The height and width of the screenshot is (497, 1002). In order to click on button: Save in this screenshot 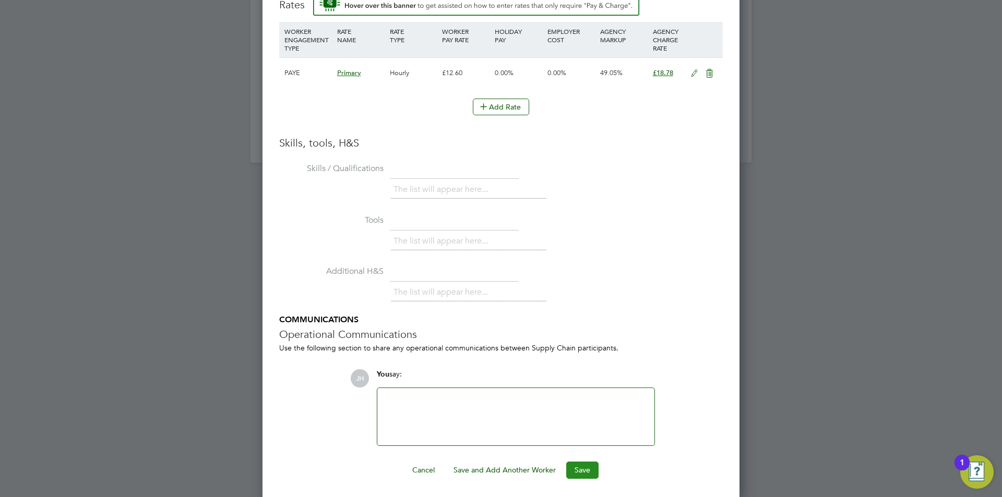, I will do `click(582, 470)`.